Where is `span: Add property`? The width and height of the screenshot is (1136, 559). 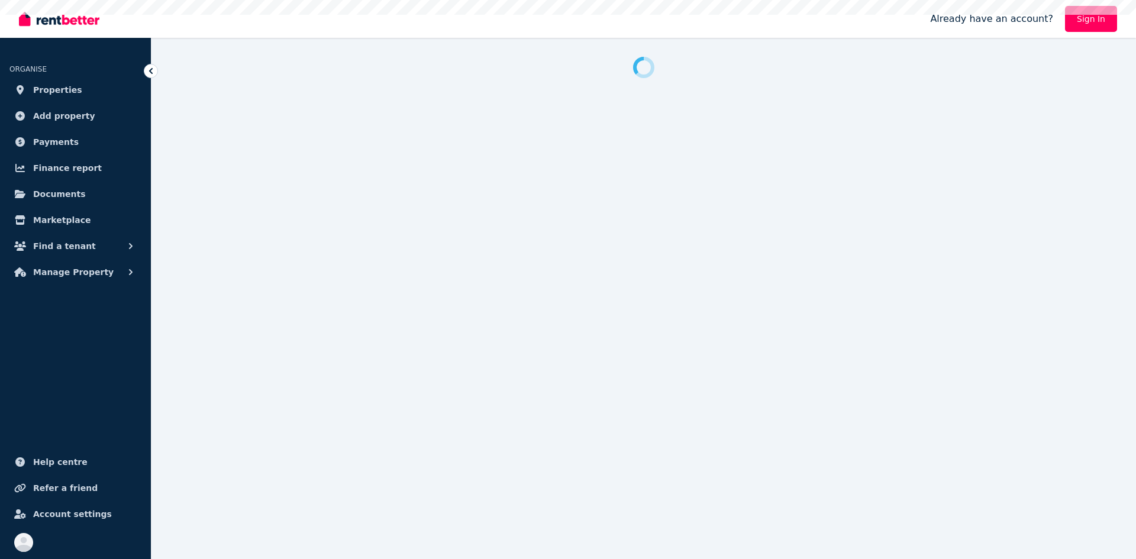
span: Add property is located at coordinates (64, 116).